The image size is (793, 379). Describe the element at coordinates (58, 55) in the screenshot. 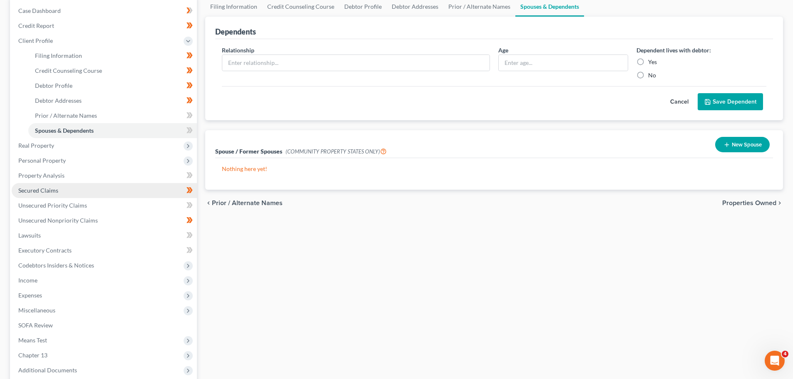

I see `span: Filing Information` at that location.